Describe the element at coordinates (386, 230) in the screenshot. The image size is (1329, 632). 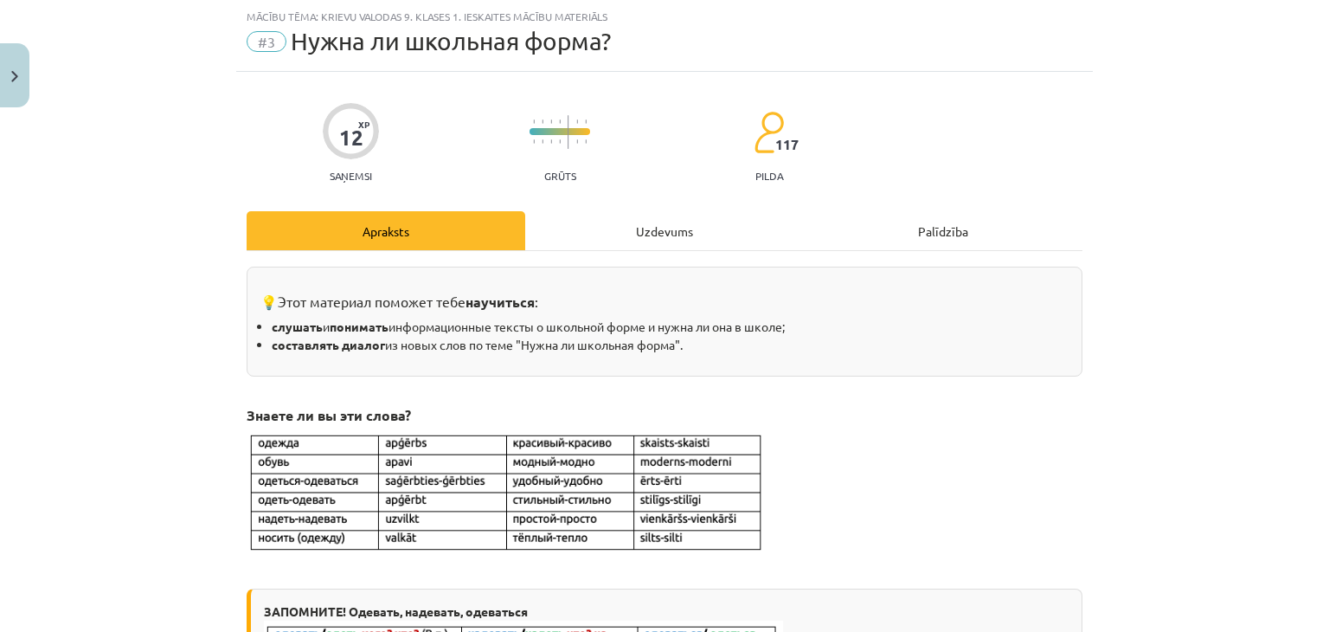
I see `div: Apraksts` at that location.